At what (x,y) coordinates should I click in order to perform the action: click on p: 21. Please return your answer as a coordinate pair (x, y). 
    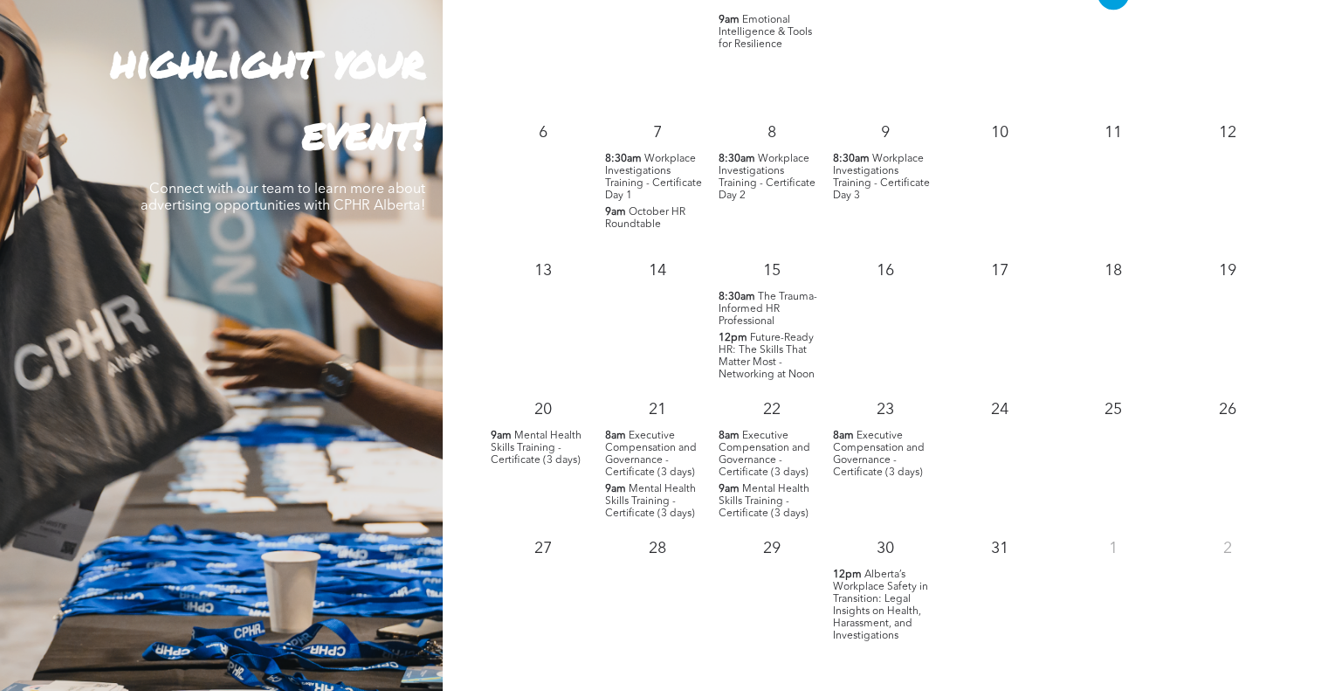
    Looking at the image, I should click on (658, 410).